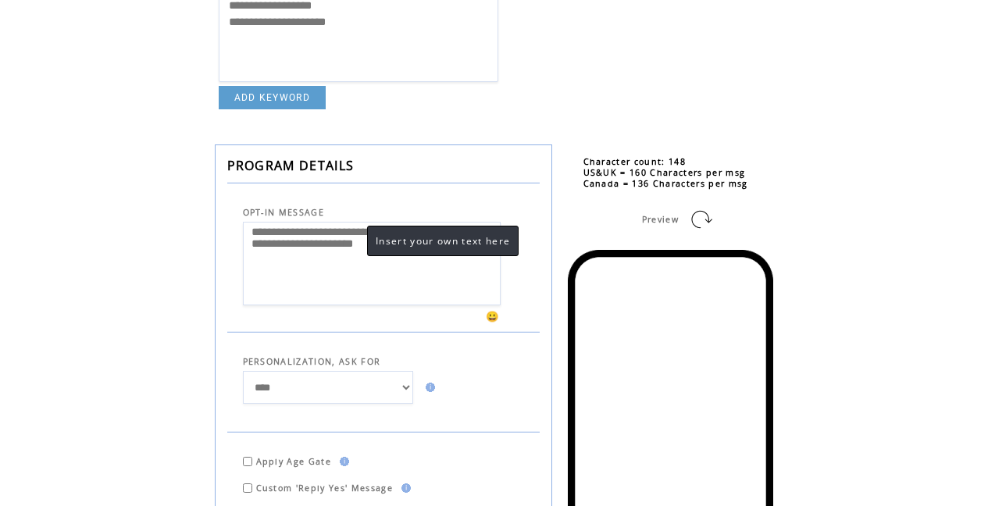 The image size is (988, 506). Describe the element at coordinates (312, 362) in the screenshot. I see `span: PERSONALIZATION, ASK FOR` at that location.